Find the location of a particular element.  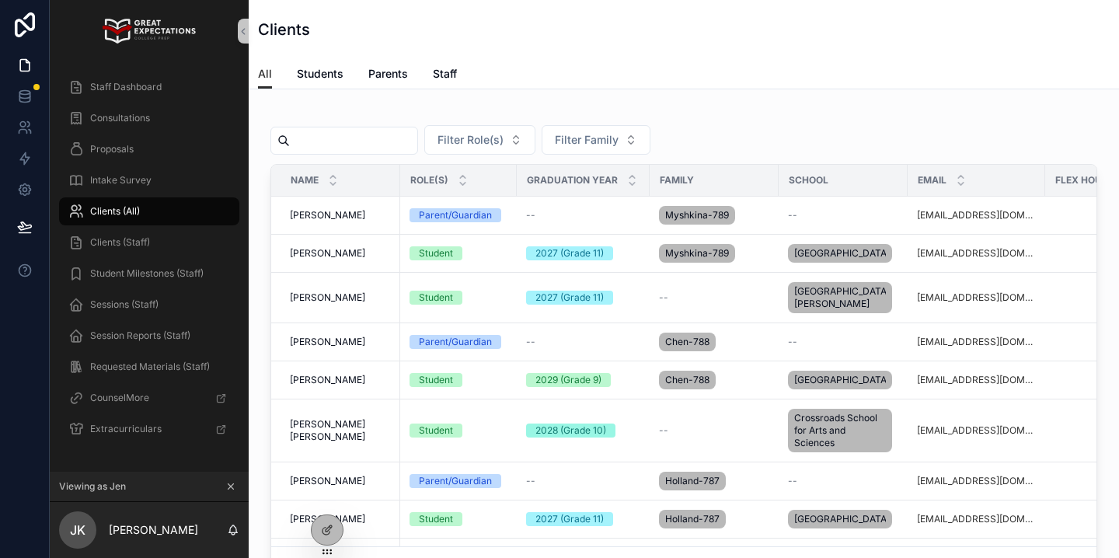

span: Crossroads School for Arts and Sciences is located at coordinates (840, 431).